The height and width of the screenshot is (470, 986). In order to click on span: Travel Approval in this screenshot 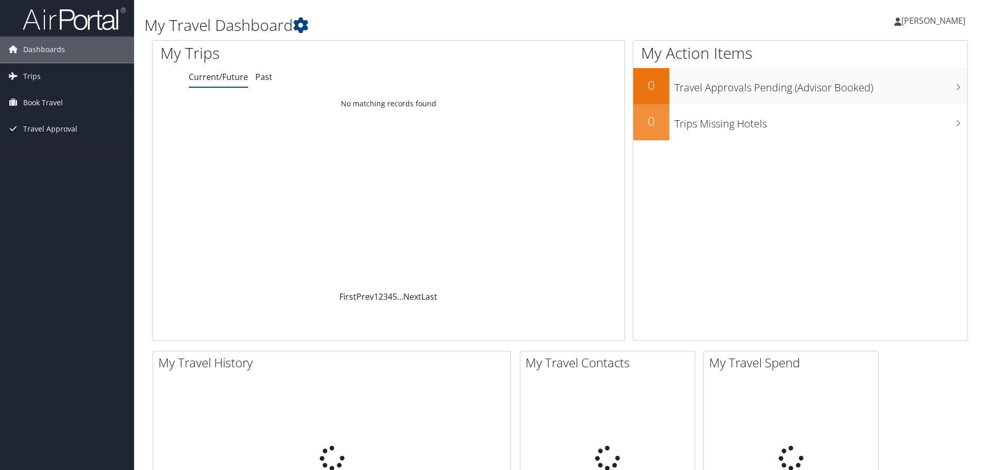, I will do `click(50, 129)`.